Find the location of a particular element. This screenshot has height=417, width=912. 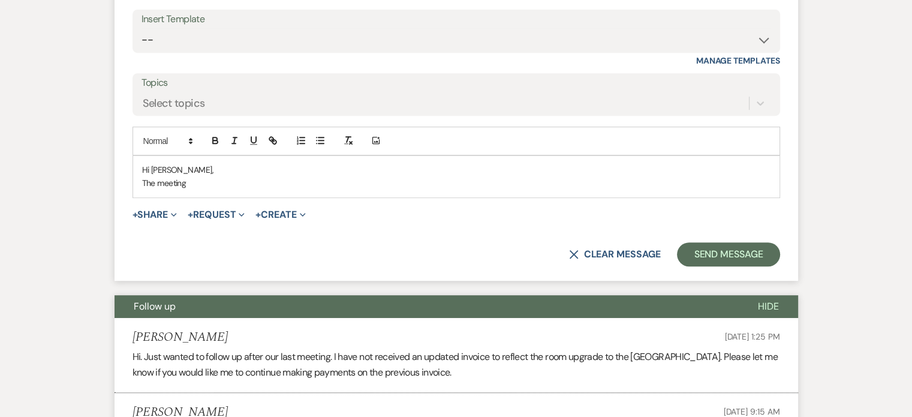

button: Hide is located at coordinates (768, 306).